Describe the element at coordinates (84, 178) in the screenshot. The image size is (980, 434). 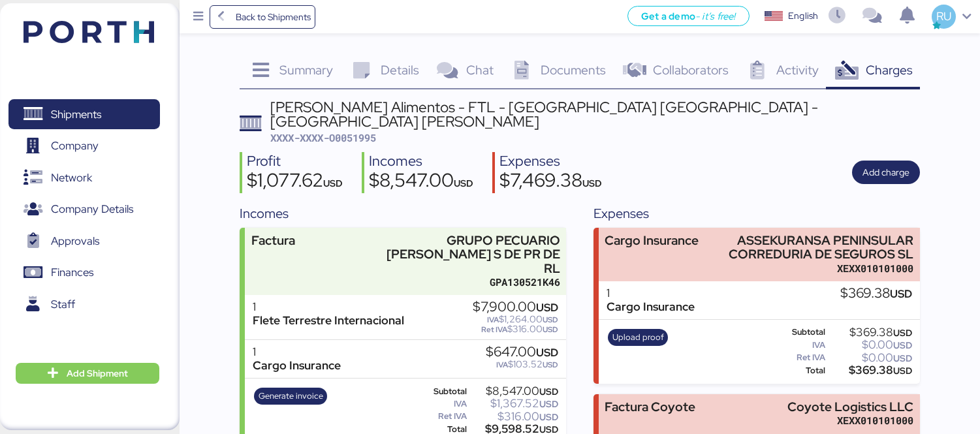
I see `a: Network` at that location.